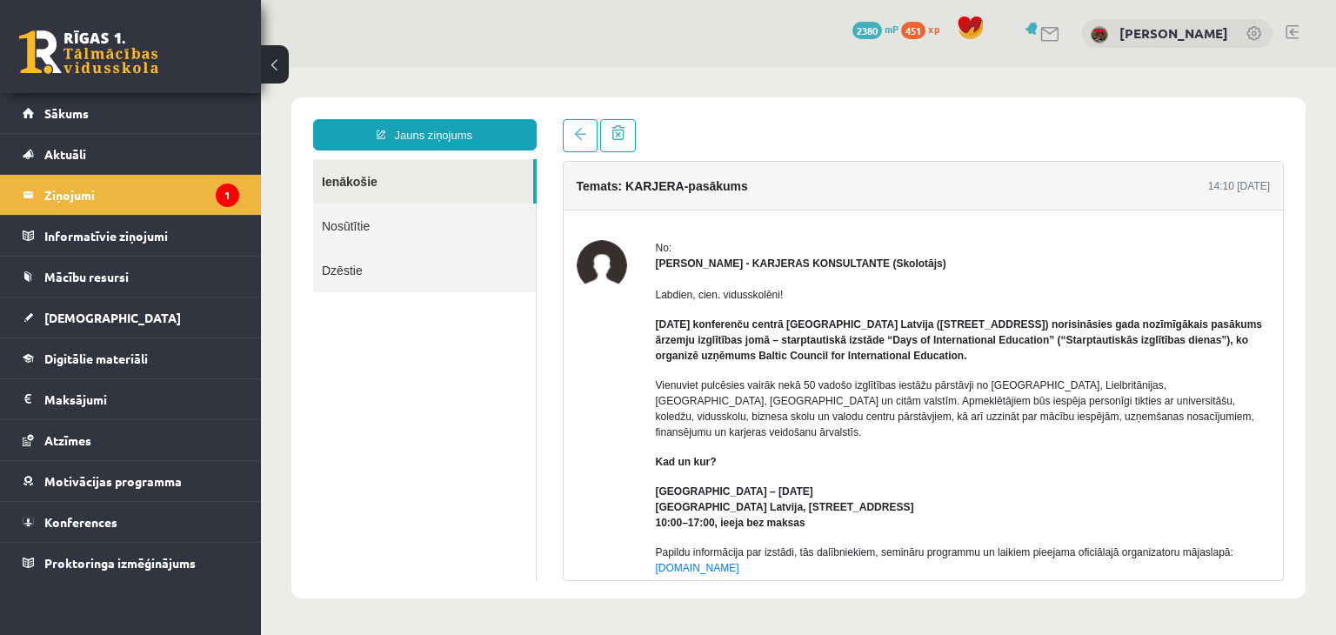  I want to click on a: Atzīmes, so click(130, 440).